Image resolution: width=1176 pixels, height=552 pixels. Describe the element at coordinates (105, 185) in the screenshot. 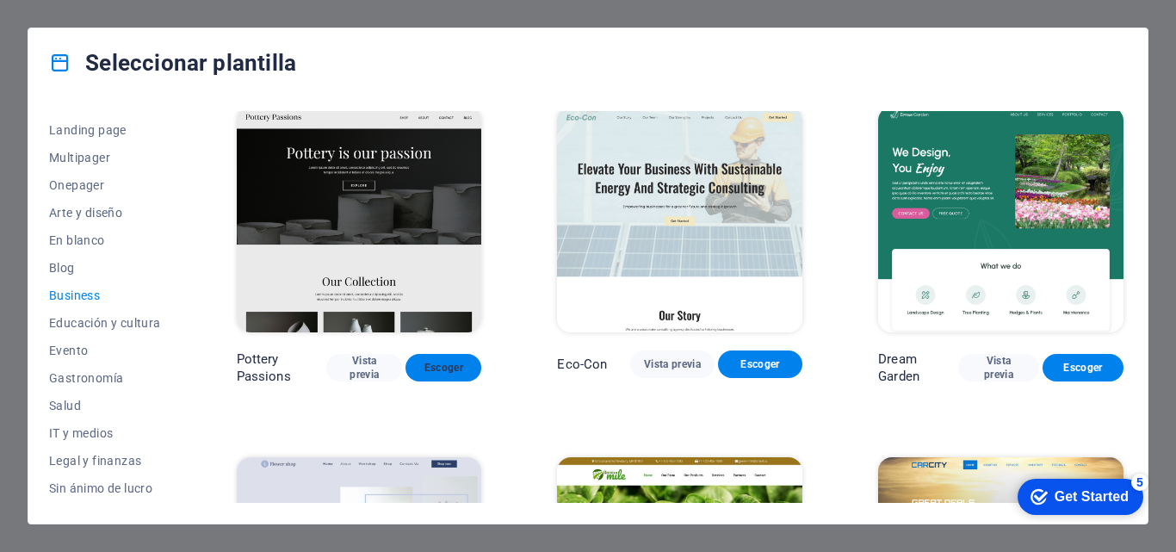

I see `span: Onepager` at that location.